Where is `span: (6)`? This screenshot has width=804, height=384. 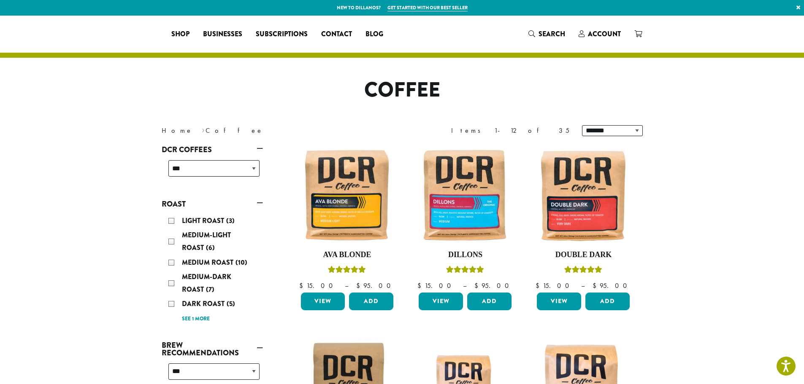 span: (6) is located at coordinates (210, 248).